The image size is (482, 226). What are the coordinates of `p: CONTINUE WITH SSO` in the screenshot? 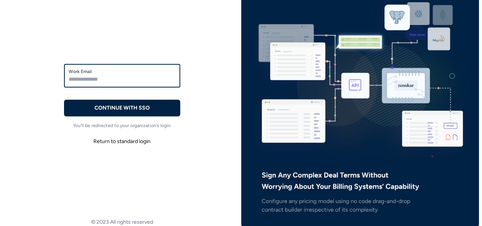 It's located at (122, 108).